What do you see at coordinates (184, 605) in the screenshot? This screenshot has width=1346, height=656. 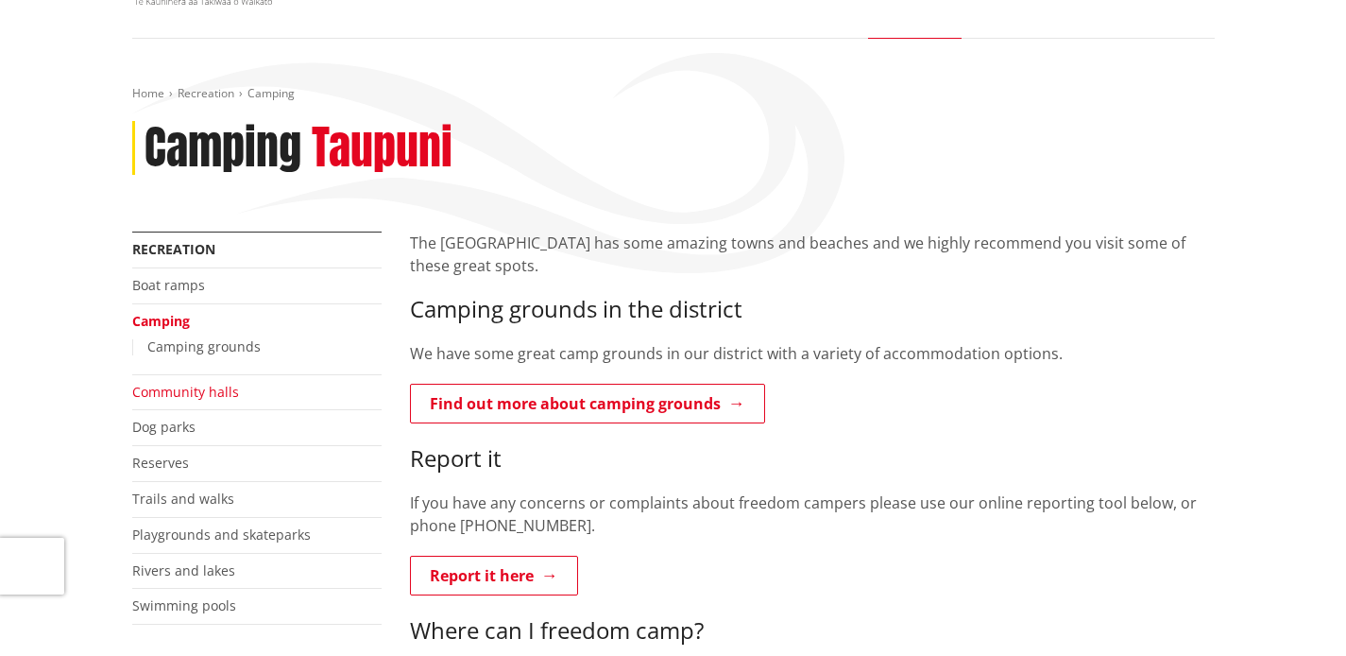 I see `a: Swimming pools` at bounding box center [184, 605].